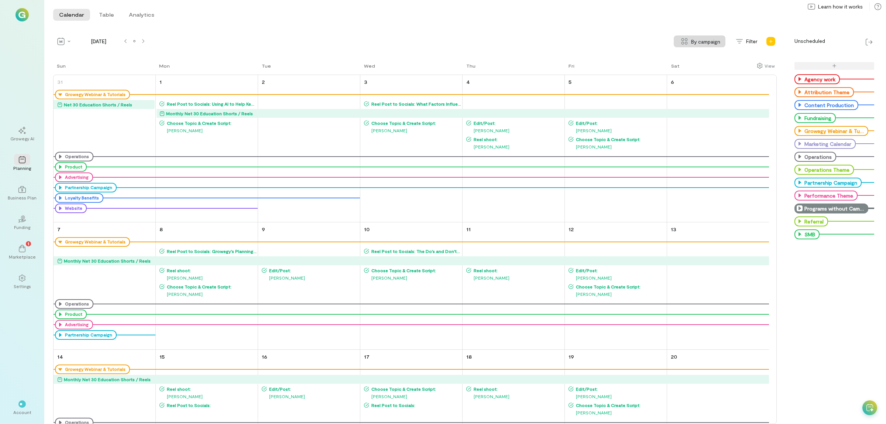  I want to click on div: Funding, so click(22, 227).